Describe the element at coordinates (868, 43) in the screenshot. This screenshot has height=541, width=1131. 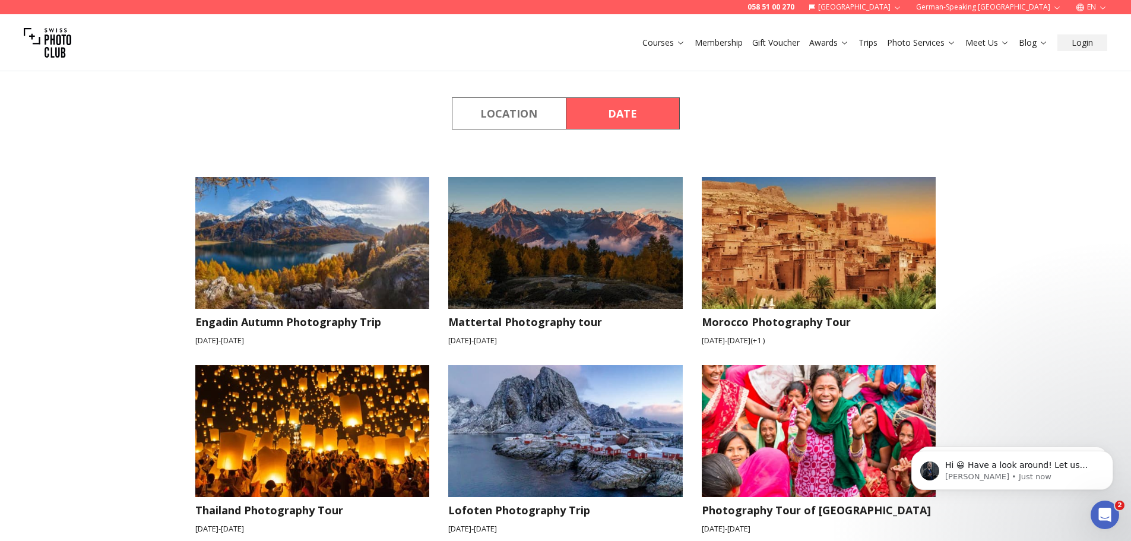
I see `button: Trips` at that location.